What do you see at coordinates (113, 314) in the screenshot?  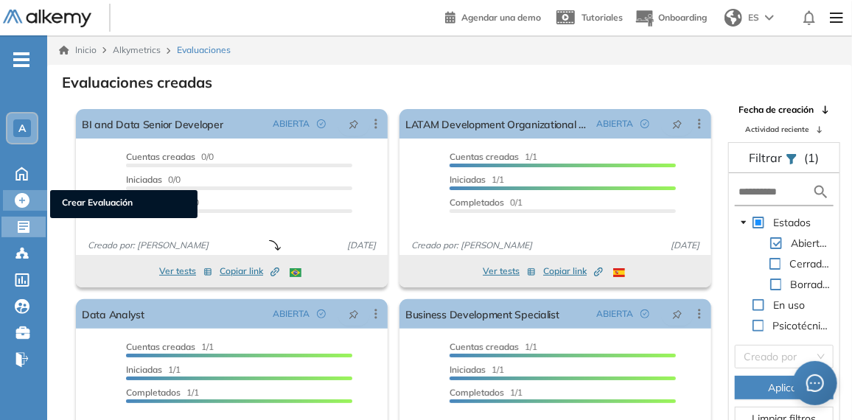 I see `a: Data Analyst` at bounding box center [113, 314].